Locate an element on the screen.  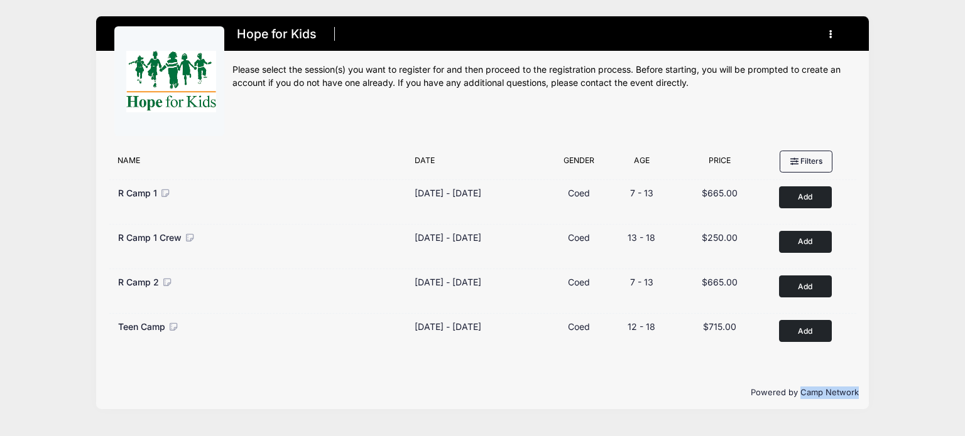
span: $715.00 is located at coordinates (719, 327).